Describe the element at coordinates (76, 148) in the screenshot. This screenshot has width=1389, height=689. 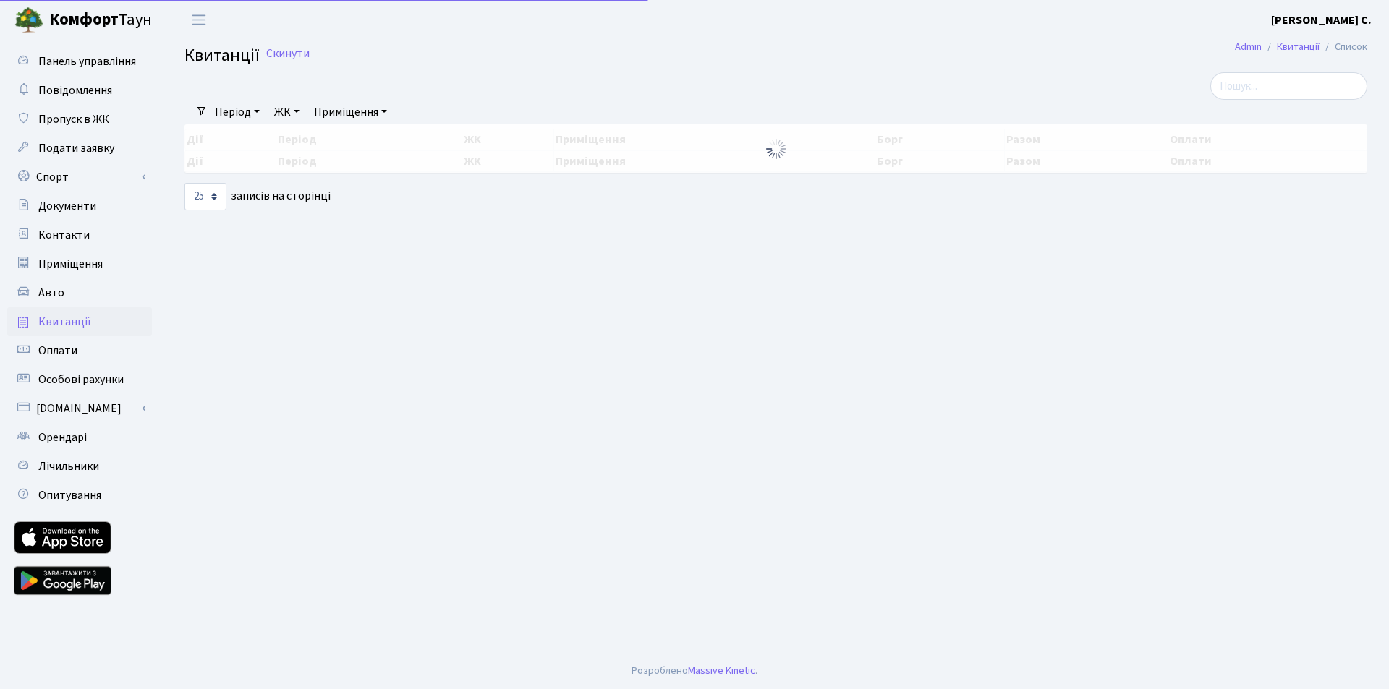
I see `span: Подати заявку` at that location.